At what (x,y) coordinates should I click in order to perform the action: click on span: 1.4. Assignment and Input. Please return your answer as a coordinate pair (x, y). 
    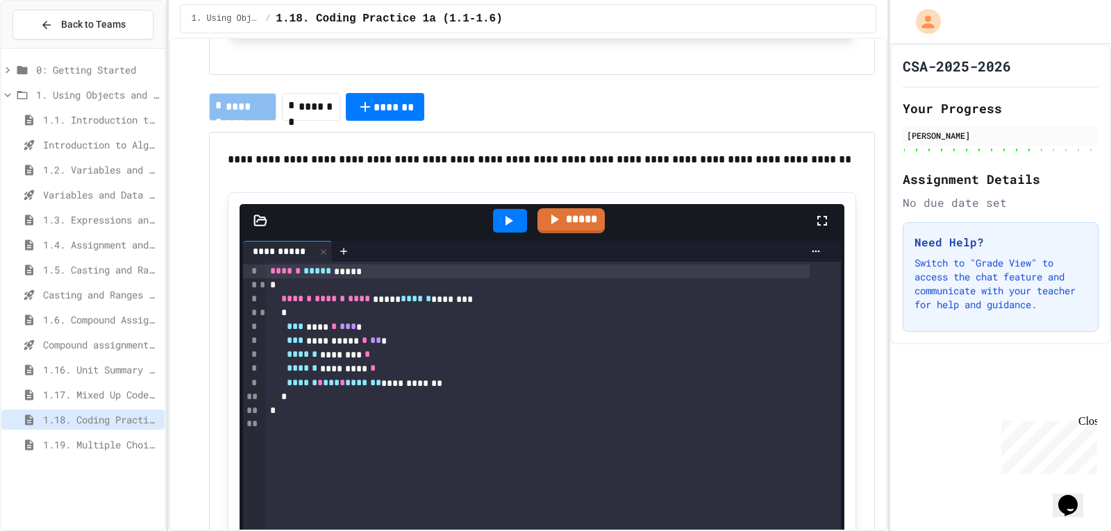
    Looking at the image, I should click on (101, 244).